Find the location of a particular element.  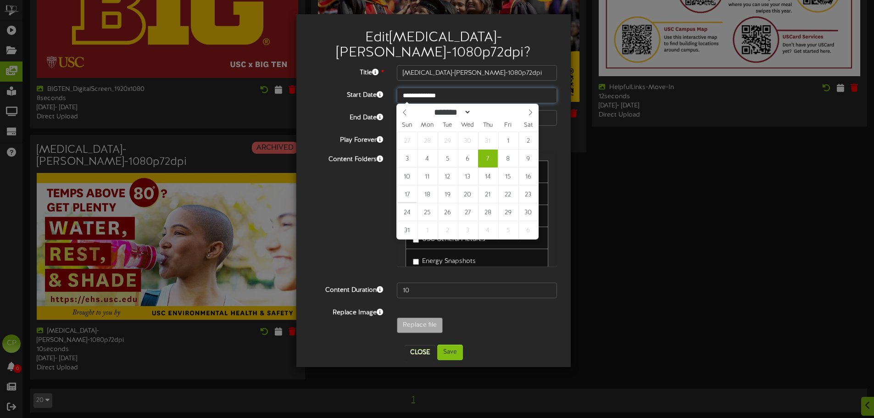

span: August 7, 2025 is located at coordinates (488, 158).